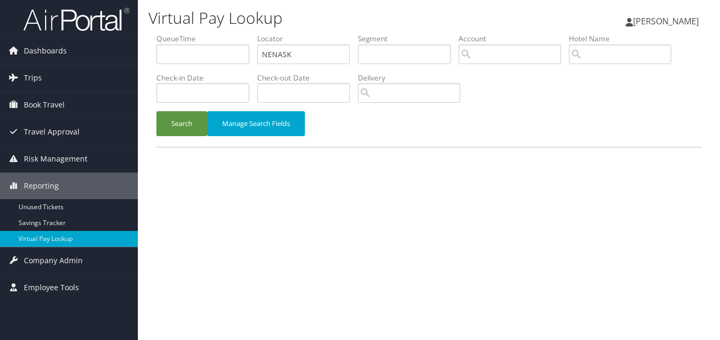 The height and width of the screenshot is (340, 720). I want to click on span: Risk Management, so click(56, 159).